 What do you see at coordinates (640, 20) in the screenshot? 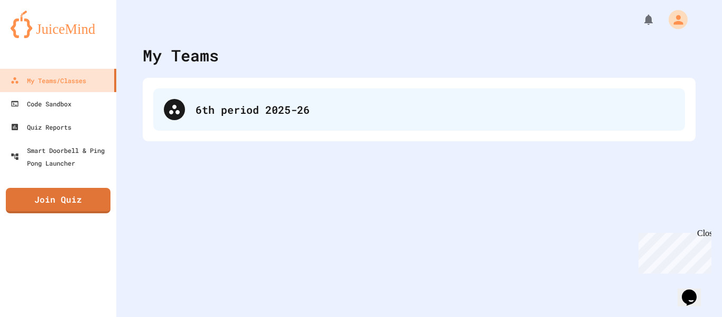
I see `div: My Notifications` at bounding box center [640, 20].